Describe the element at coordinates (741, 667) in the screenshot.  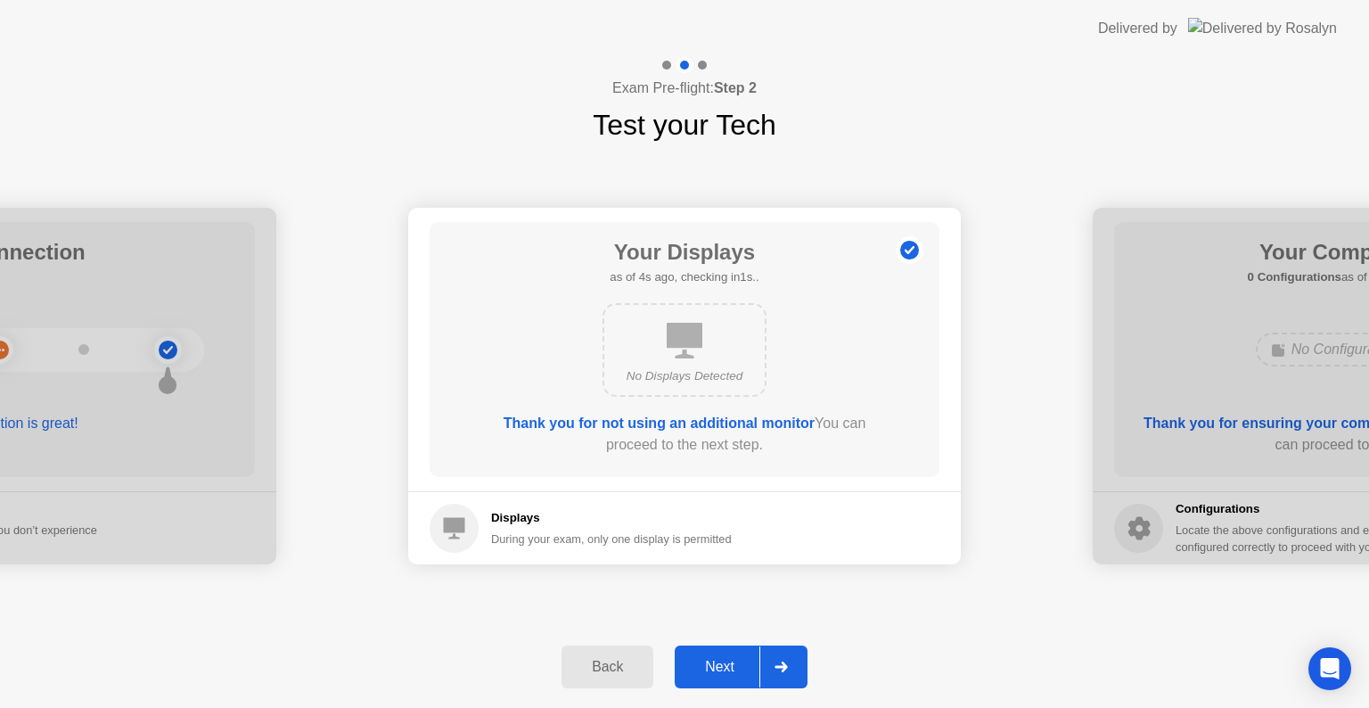
I see `button: Next` at that location.